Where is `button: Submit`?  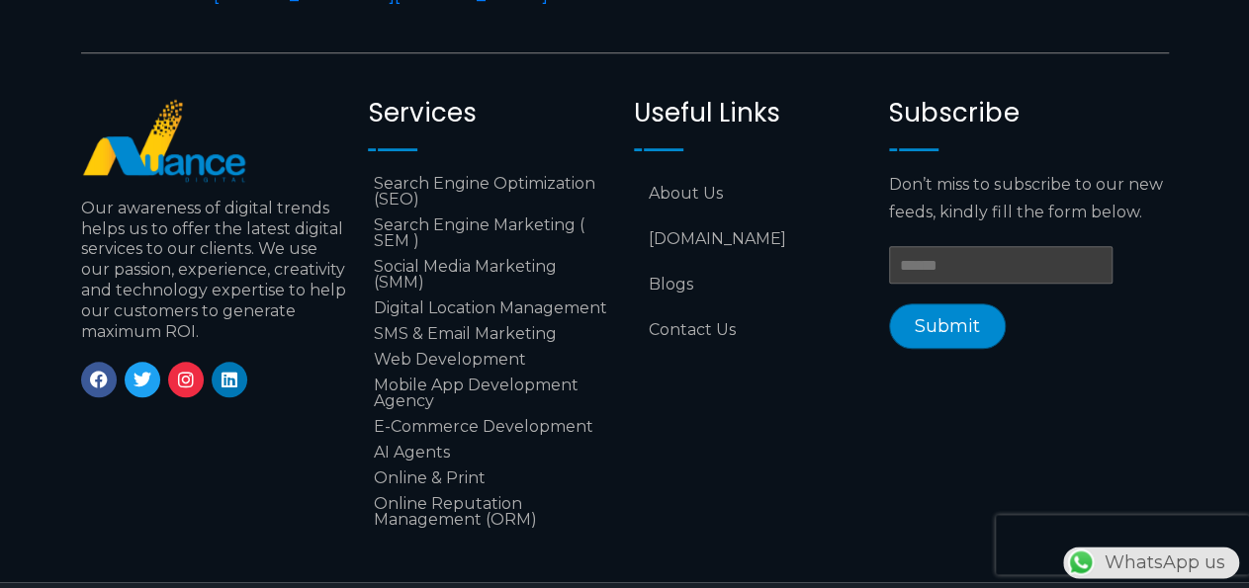 button: Submit is located at coordinates (947, 326).